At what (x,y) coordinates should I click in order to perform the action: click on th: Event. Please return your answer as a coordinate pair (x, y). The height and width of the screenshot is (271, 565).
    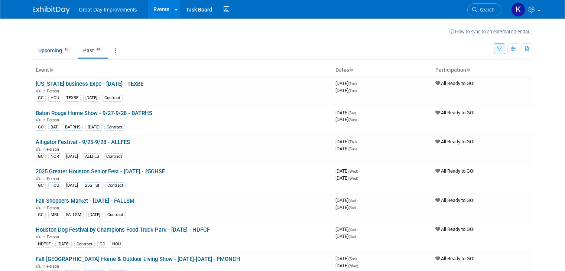
    Looking at the image, I should click on (182, 70).